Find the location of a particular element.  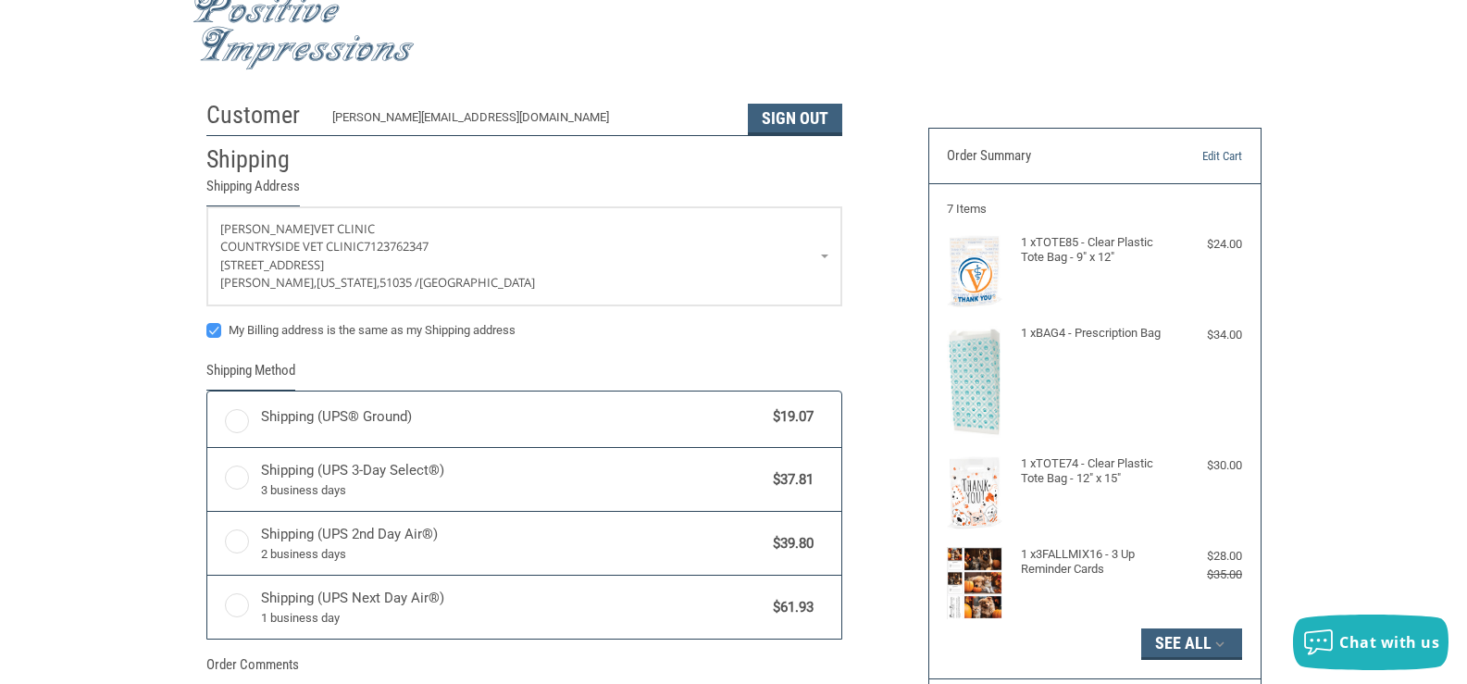

span: 3 business days is located at coordinates (513, 490).